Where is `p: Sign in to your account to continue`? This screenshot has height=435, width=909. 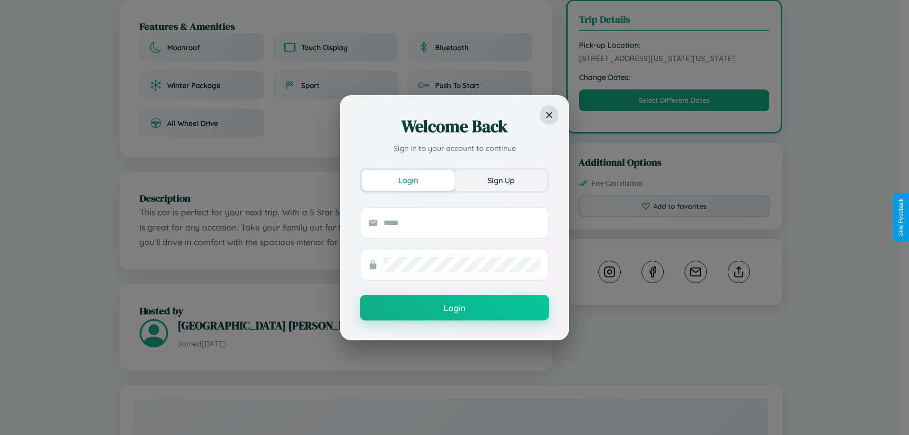 p: Sign in to your account to continue is located at coordinates (454, 148).